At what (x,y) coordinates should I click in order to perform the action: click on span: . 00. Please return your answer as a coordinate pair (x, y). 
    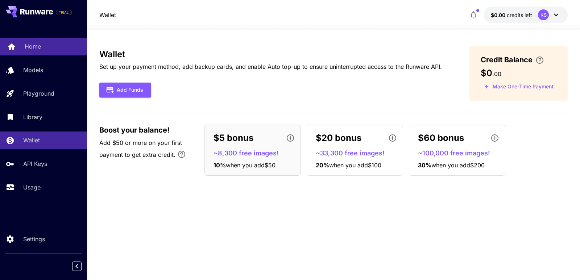
    Looking at the image, I should click on (497, 74).